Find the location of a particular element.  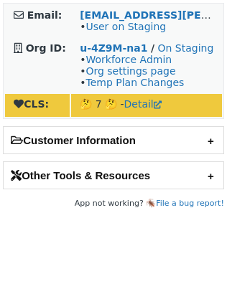

strong: u-4Z9M-na1 is located at coordinates (113, 48).